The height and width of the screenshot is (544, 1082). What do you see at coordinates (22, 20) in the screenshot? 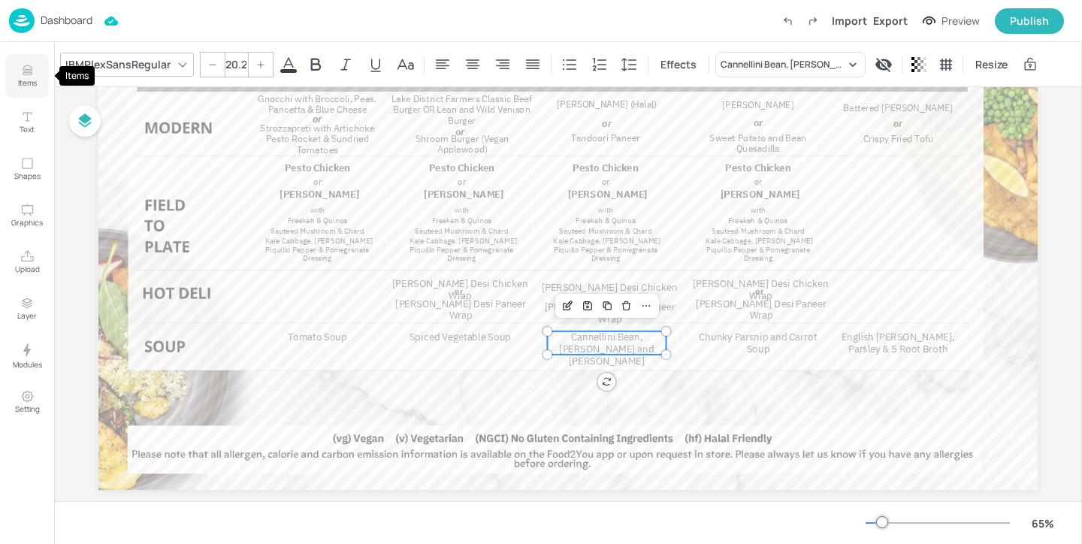
I see `img: logo-86c26b7e.jpg` at bounding box center [22, 20].